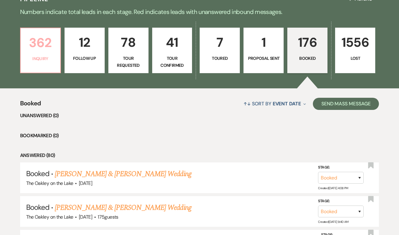 This screenshot has width=399, height=235. Describe the element at coordinates (172, 62) in the screenshot. I see `p: Tour Confirmed` at that location.